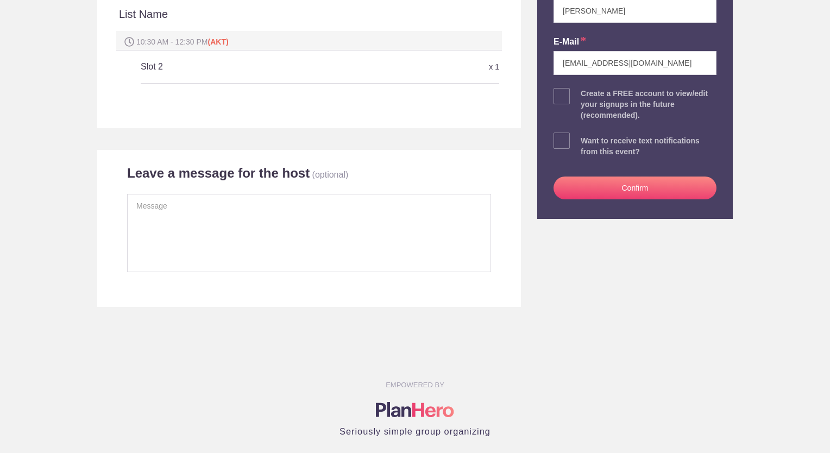  Describe the element at coordinates (129, 42) in the screenshot. I see `img: Spot time` at that location.